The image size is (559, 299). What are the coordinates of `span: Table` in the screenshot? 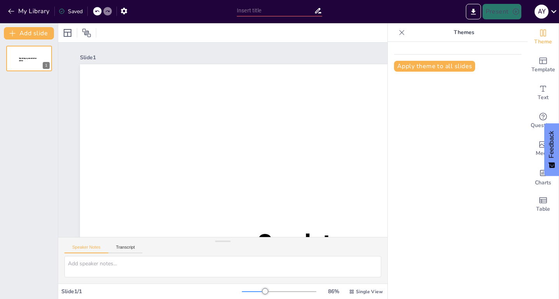 It's located at (543, 209).